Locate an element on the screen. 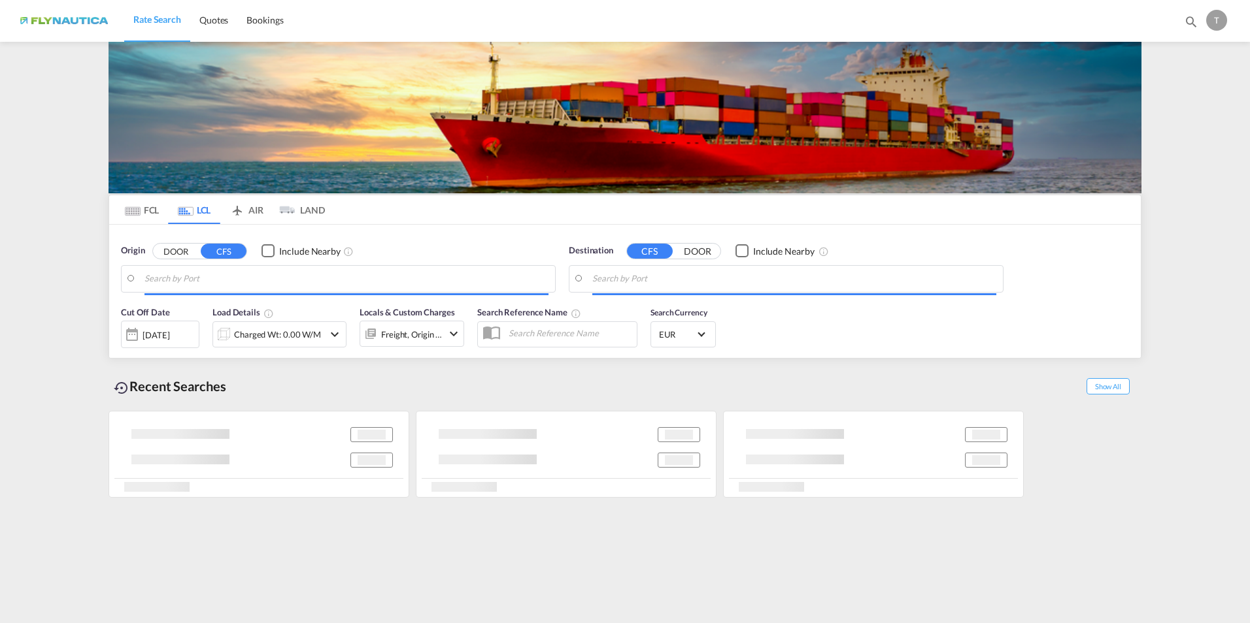 This screenshot has width=1250, height=623. span: EUR is located at coordinates (677, 335).